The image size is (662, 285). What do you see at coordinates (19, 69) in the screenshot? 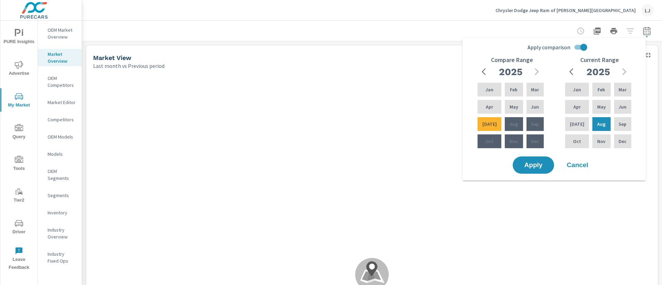
I see `span: Advertise` at bounding box center [19, 69].